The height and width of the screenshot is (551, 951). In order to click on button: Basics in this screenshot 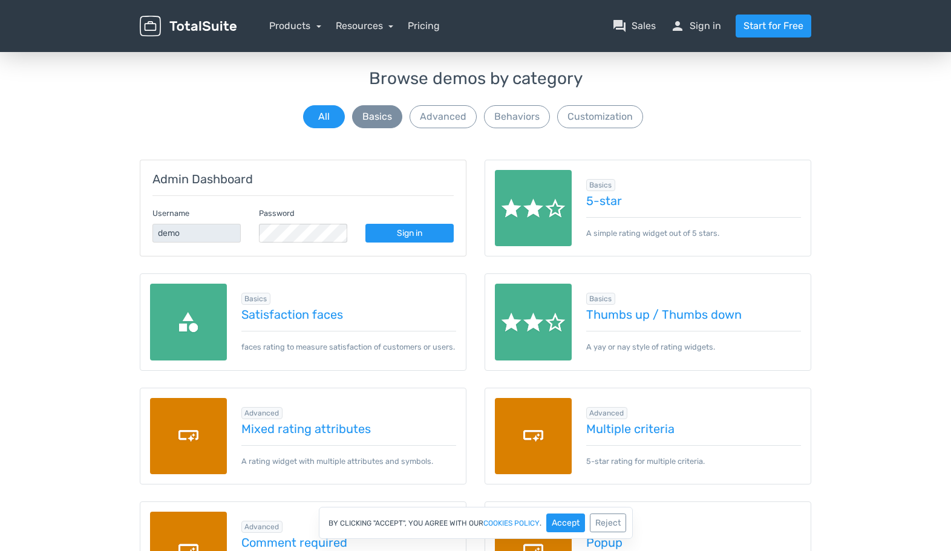, I will do `click(377, 117)`.